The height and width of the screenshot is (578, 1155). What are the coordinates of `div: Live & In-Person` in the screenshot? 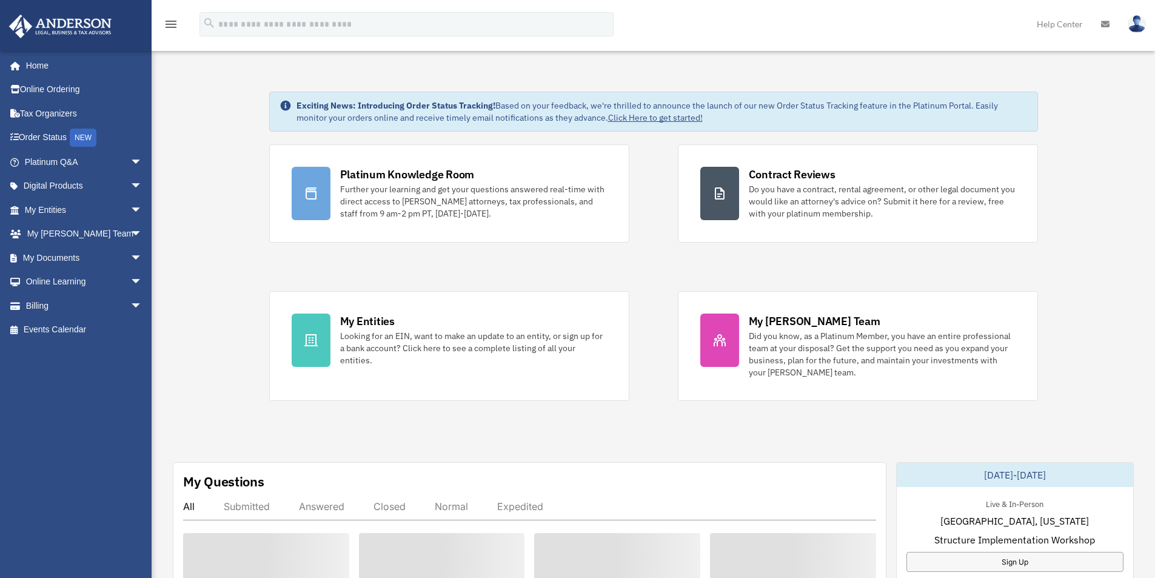 It's located at (1014, 502).